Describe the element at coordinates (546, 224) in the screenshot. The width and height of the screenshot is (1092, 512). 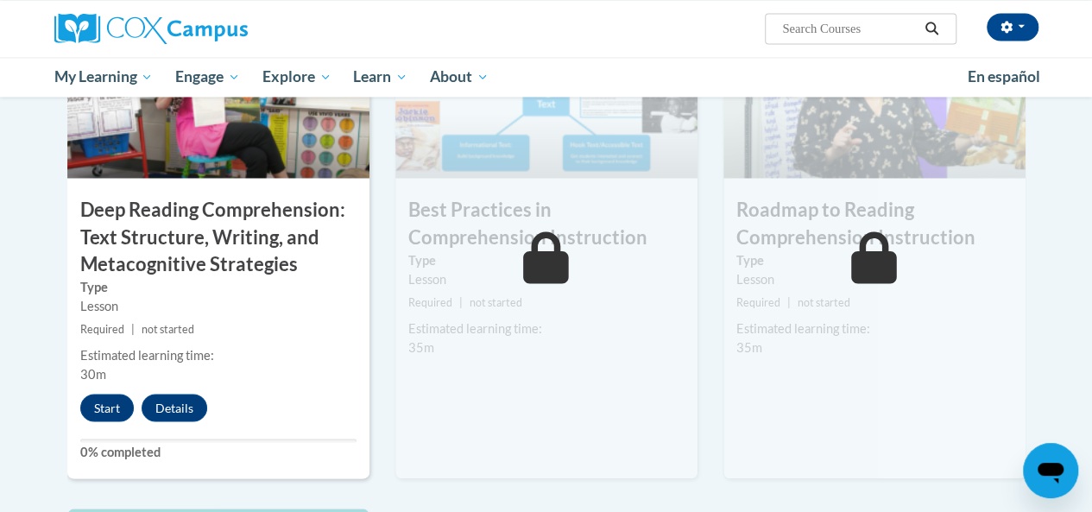
I see `h3: Best Practices in Comprehension Instruction` at that location.